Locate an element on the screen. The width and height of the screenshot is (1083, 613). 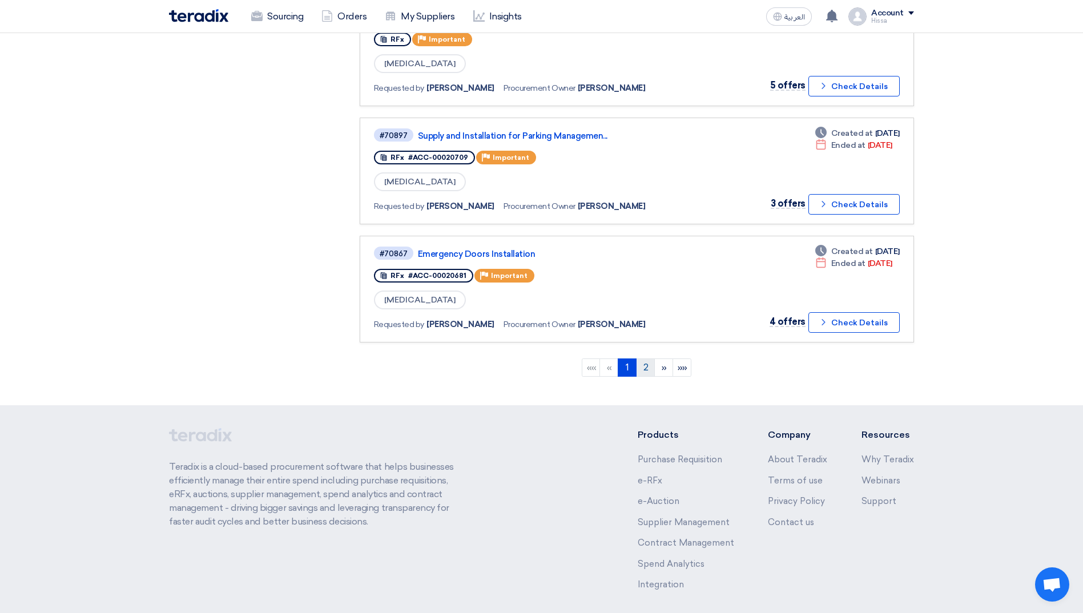
span: 4 offers is located at coordinates (787, 321).